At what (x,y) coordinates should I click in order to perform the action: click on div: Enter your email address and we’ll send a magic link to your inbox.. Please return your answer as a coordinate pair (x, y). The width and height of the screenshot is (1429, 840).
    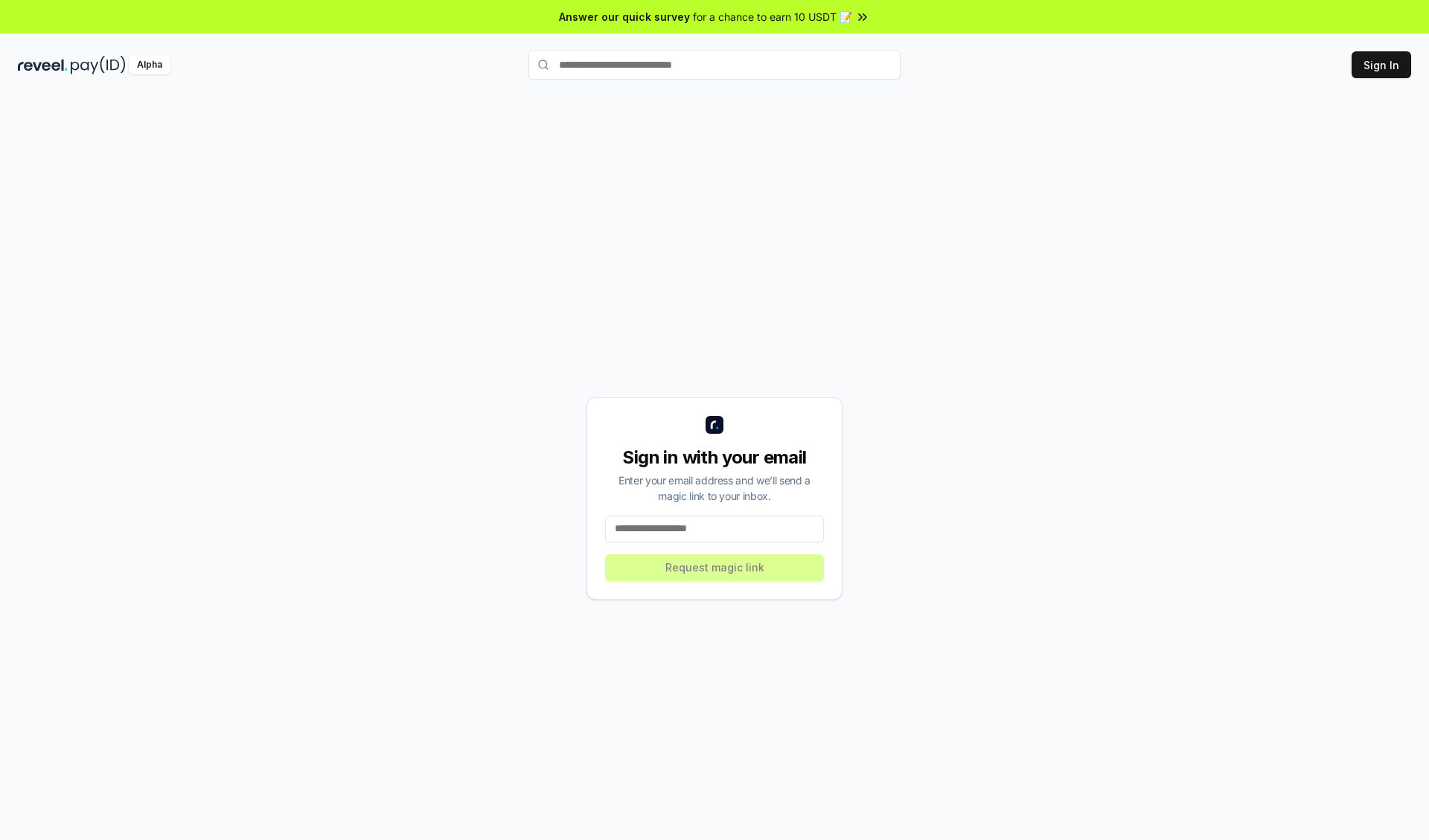
    Looking at the image, I should click on (714, 489).